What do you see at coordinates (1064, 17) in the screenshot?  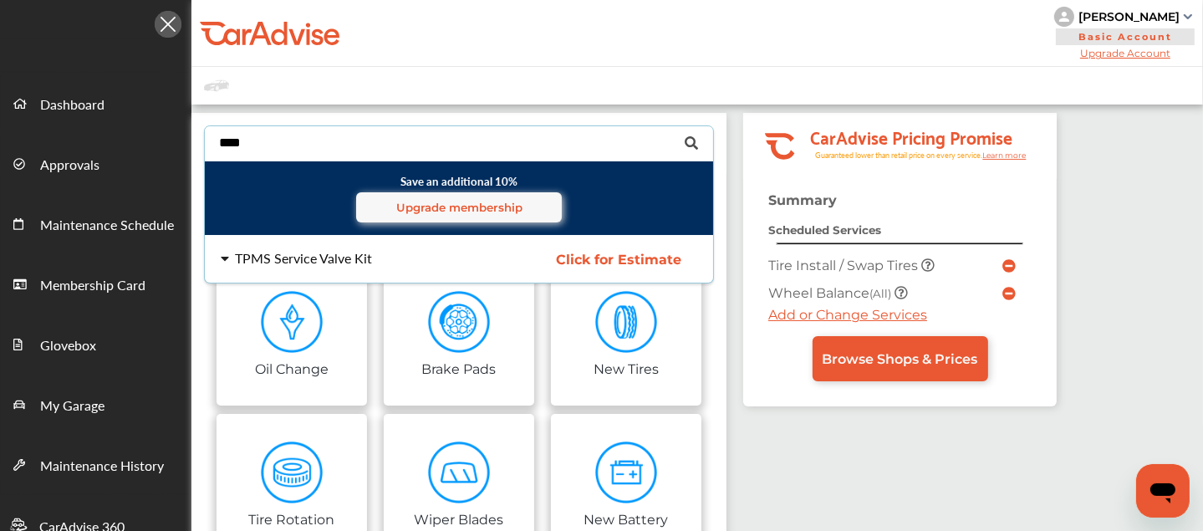 I see `img: knH8PDtVvWoAbQRylUukY18CTiRevjo20fAtgn5MLBQj4uumYvk2MzTtcAIzfGAtb1XOLVMAvhLuqoNAbL4reqehy0jehNKdM...` at bounding box center [1064, 17].